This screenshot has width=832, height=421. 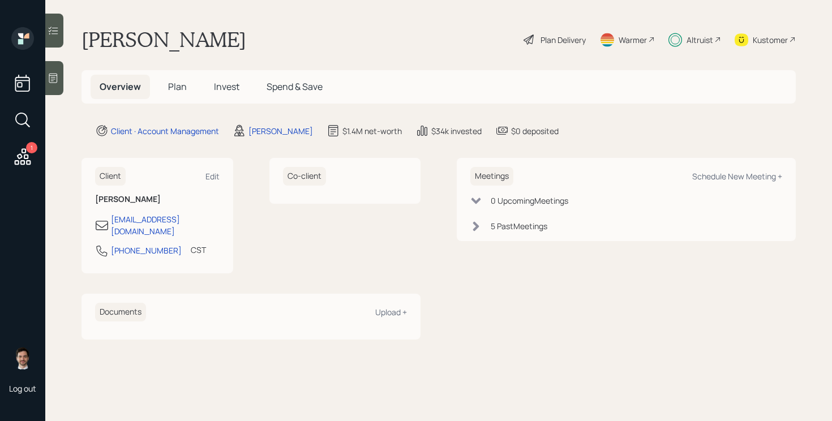 I want to click on img: jonah-coleman-headshot.png, so click(x=23, y=358).